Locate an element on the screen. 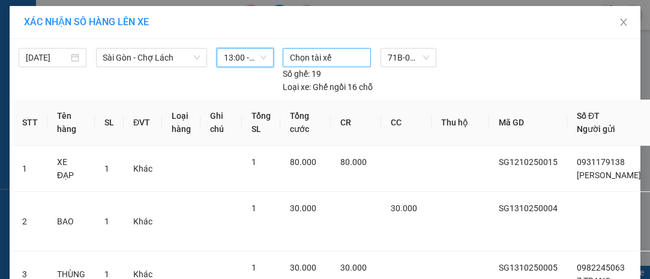 The height and width of the screenshot is (279, 650). span: Nhận: is located at coordinates (129, 17).